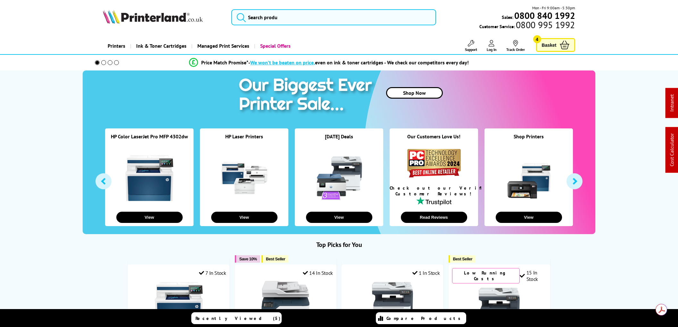  I want to click on span: We won’t be beaten on price,, so click(282, 62).